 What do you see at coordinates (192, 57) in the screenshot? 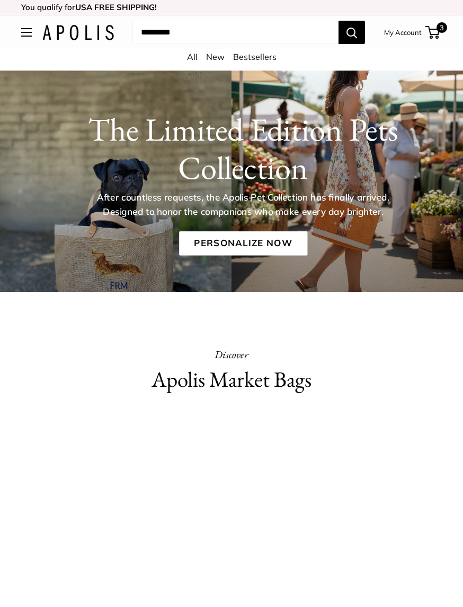
I see `a: All` at bounding box center [192, 57].